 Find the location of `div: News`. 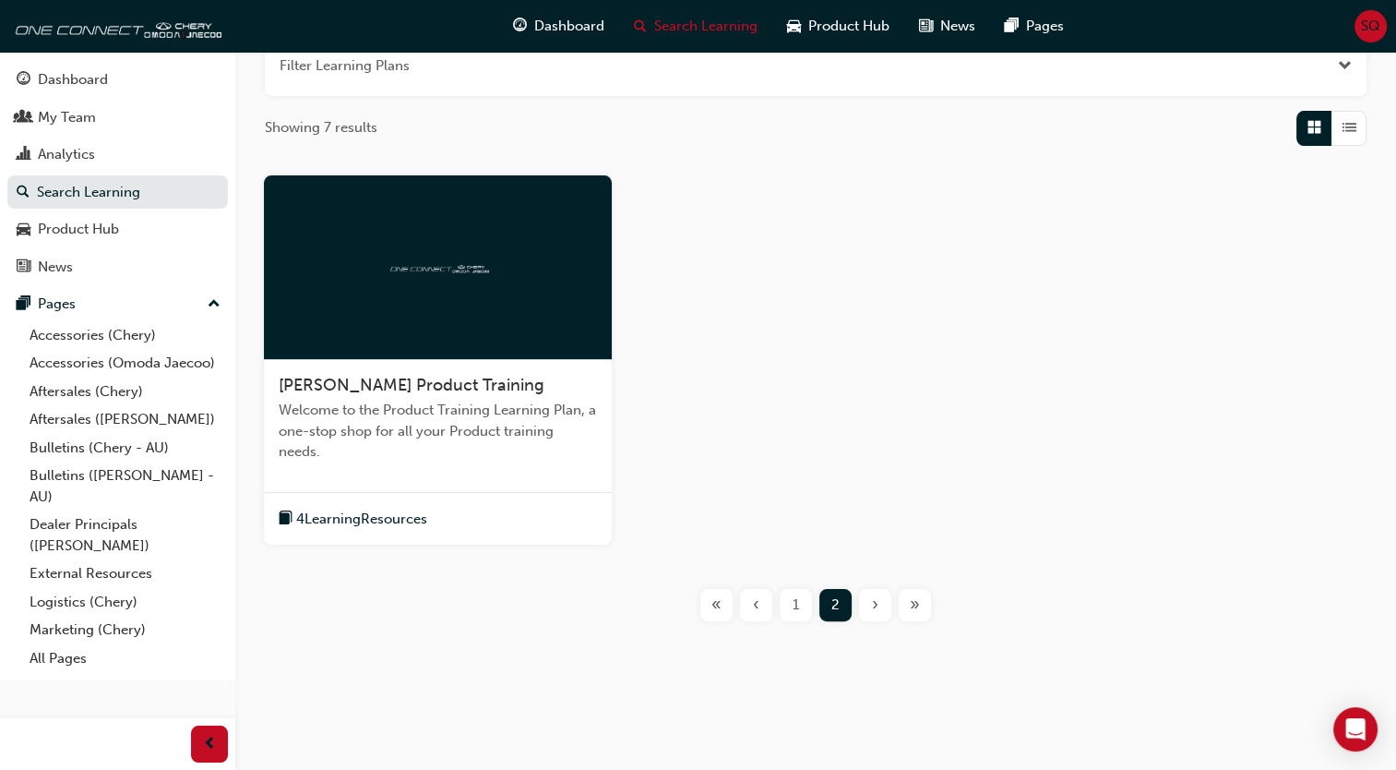

div: News is located at coordinates (55, 267).